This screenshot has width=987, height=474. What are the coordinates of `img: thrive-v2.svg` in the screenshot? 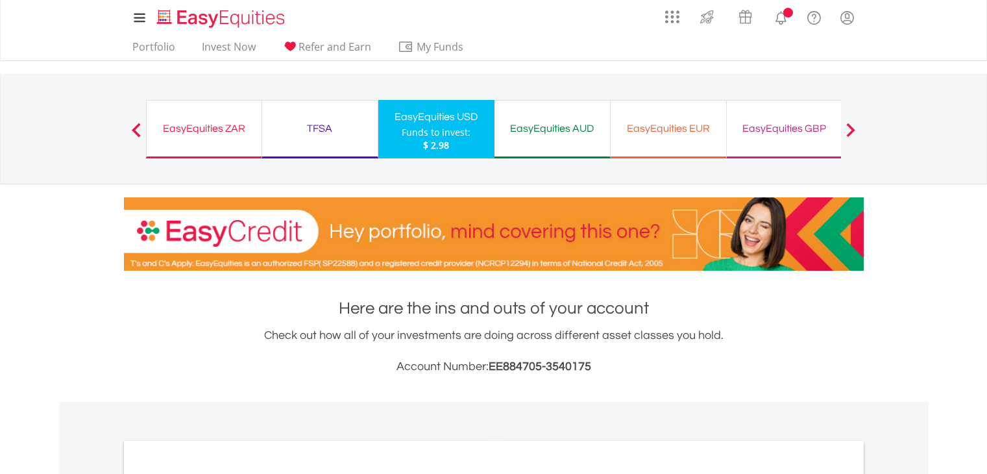 It's located at (706, 17).